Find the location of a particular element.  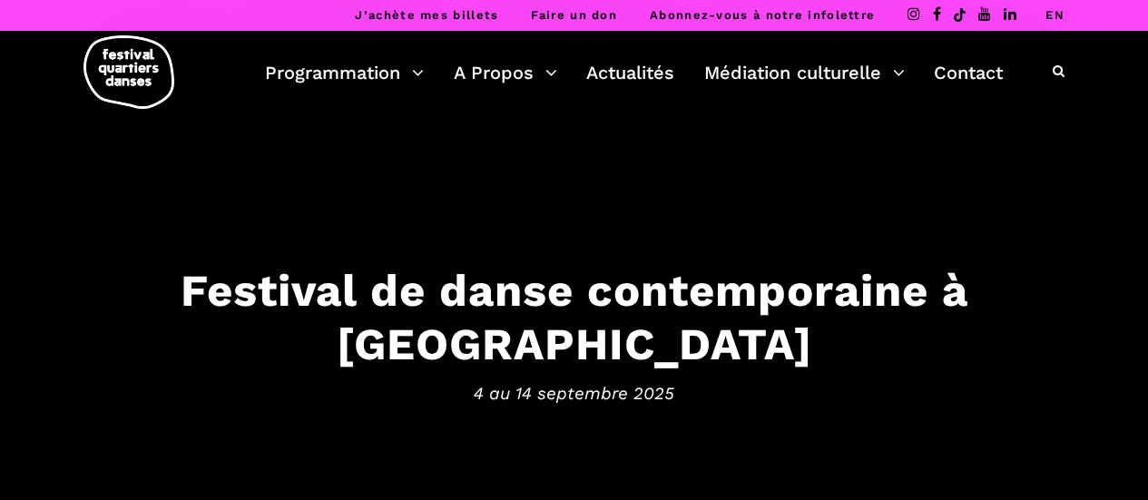

a: J’achète mes billets is located at coordinates (426, 15).